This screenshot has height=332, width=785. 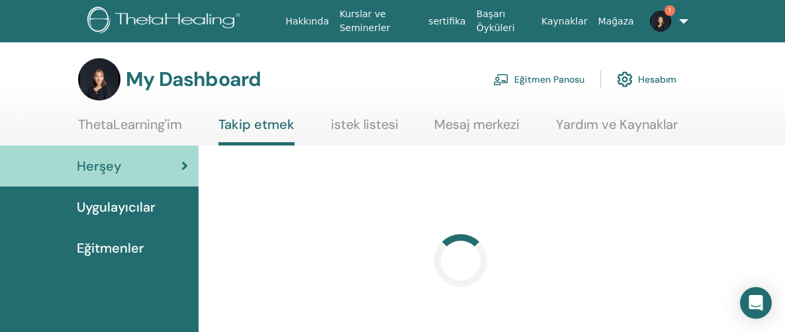 I want to click on a: Başarı Öyküleri, so click(x=504, y=21).